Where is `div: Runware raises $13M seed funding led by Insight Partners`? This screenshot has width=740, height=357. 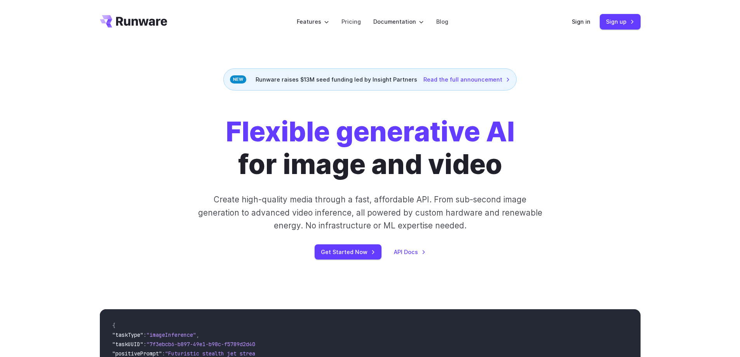 div: Runware raises $13M seed funding led by Insight Partners is located at coordinates (370, 79).